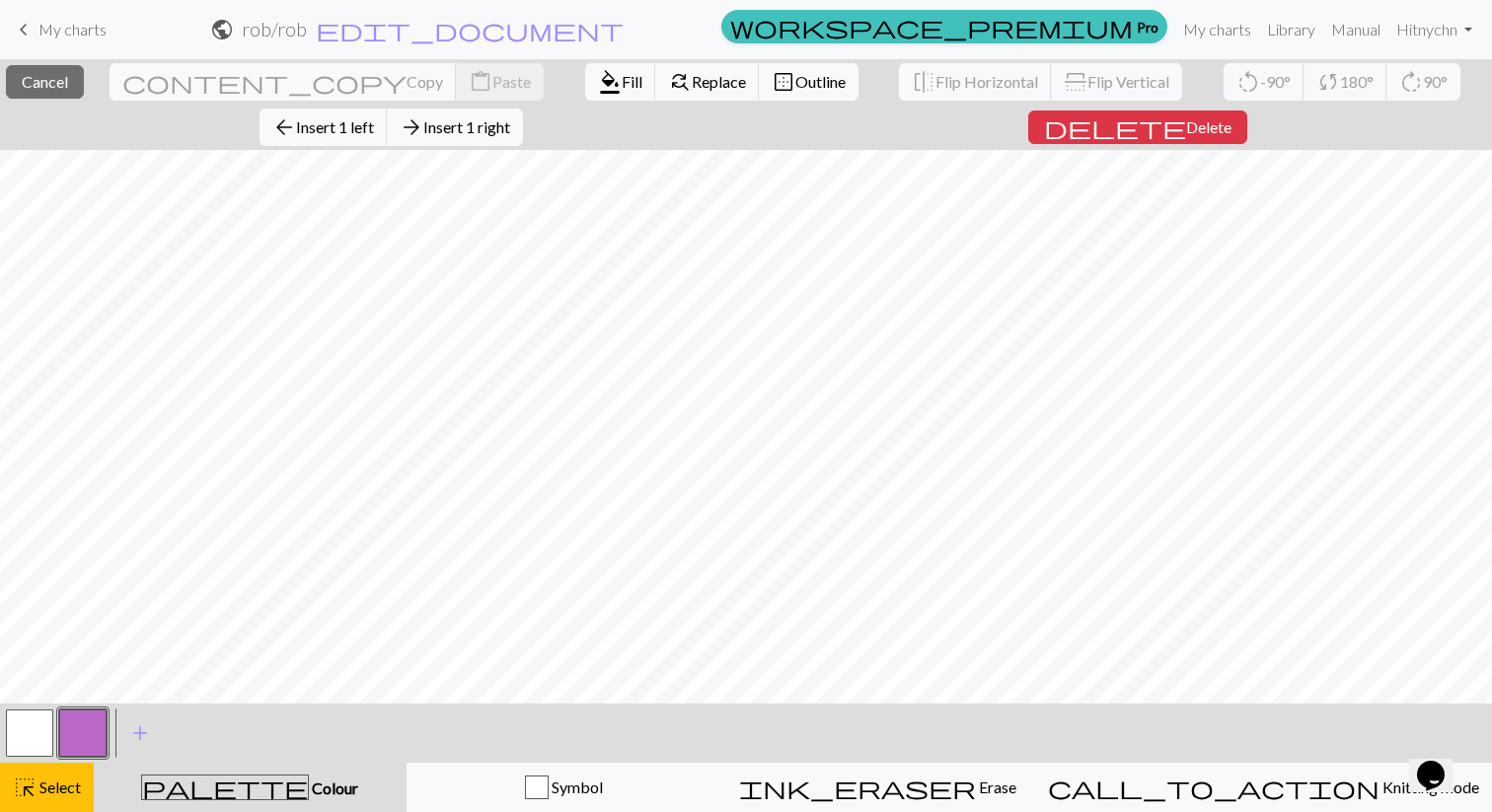 The image size is (1492, 812). Describe the element at coordinates (24, 30) in the screenshot. I see `span: keyboard_arrow_left` at that location.